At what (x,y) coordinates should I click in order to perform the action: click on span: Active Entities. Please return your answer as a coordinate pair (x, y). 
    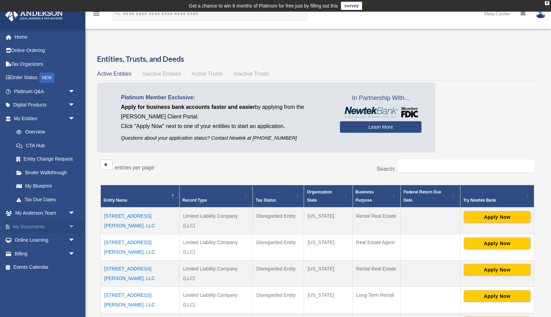
    Looking at the image, I should click on (114, 73).